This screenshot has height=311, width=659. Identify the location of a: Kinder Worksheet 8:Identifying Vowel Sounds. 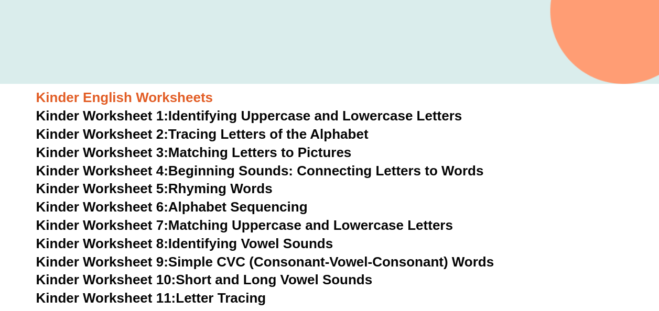
(184, 244).